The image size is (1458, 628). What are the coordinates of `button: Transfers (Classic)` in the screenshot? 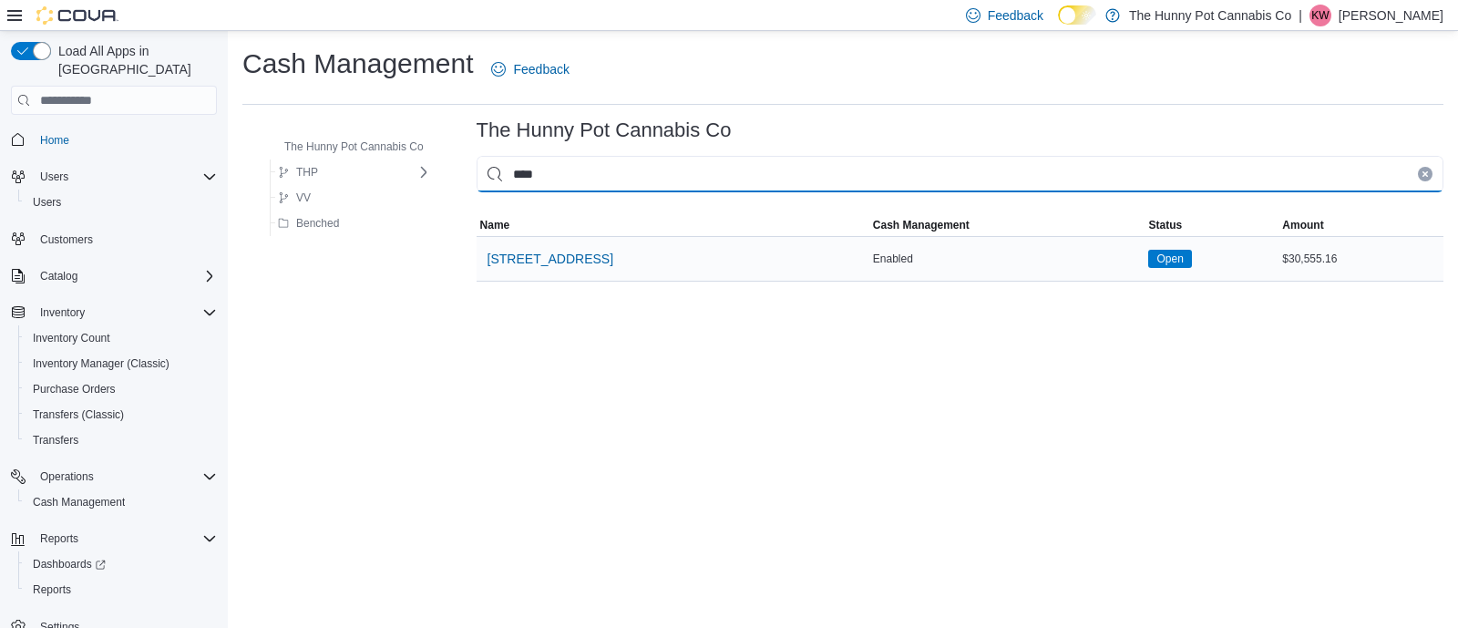 It's located at (121, 415).